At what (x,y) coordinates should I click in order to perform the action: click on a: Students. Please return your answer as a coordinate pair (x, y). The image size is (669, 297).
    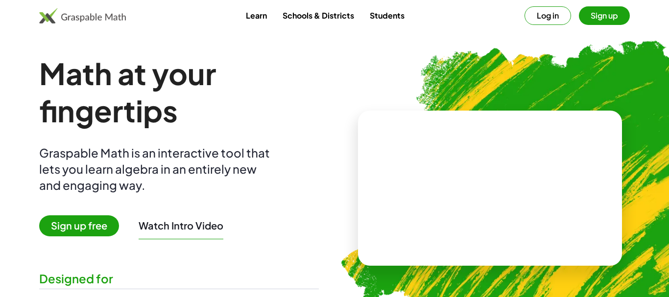
    Looking at the image, I should click on (387, 15).